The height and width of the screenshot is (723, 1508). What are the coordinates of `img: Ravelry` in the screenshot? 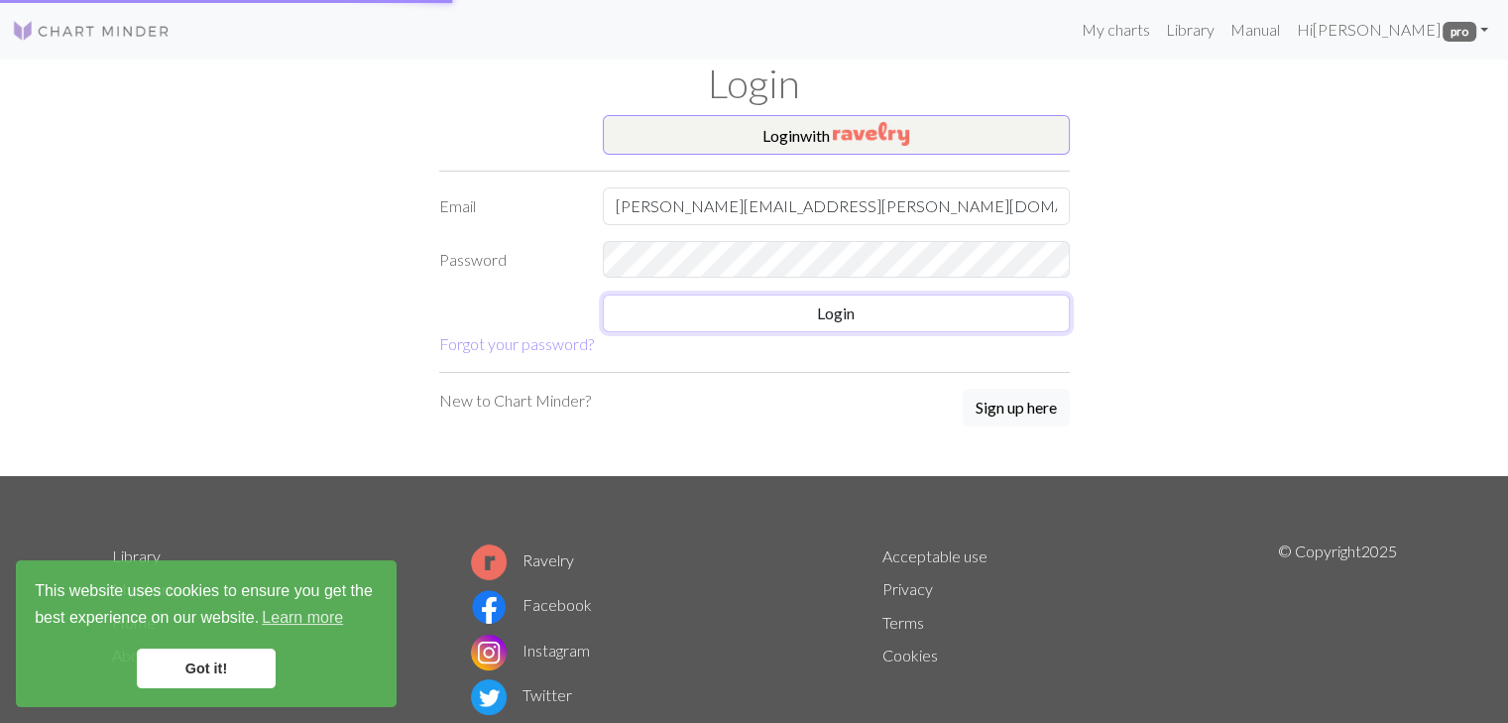 It's located at (870, 134).